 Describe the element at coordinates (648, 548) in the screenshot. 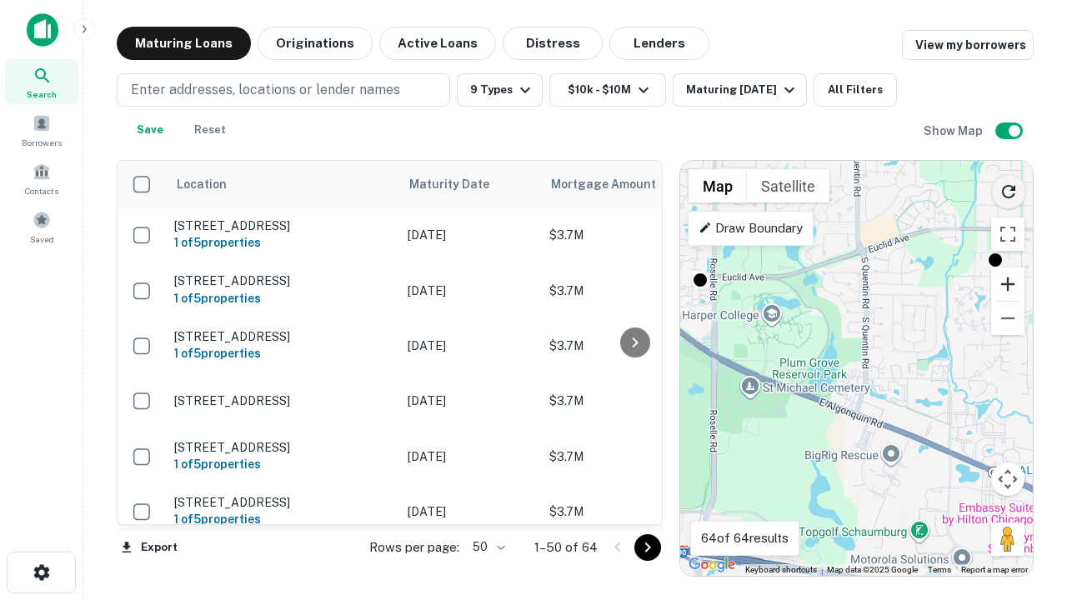

I see `button: Go to next page` at that location.